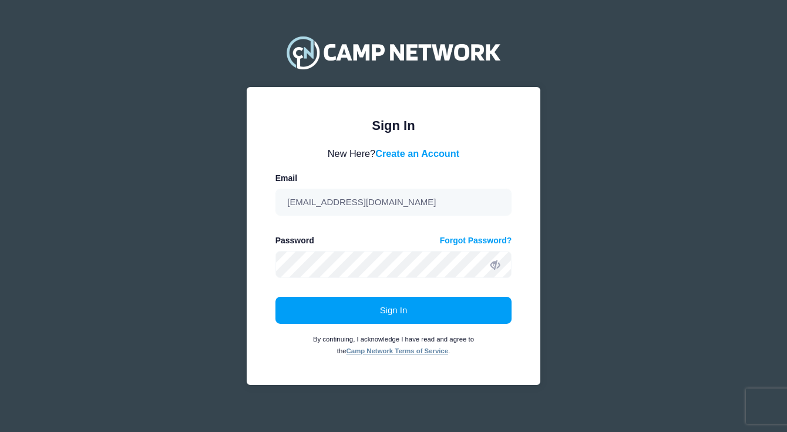  What do you see at coordinates (394, 125) in the screenshot?
I see `div: Sign In` at bounding box center [394, 125].